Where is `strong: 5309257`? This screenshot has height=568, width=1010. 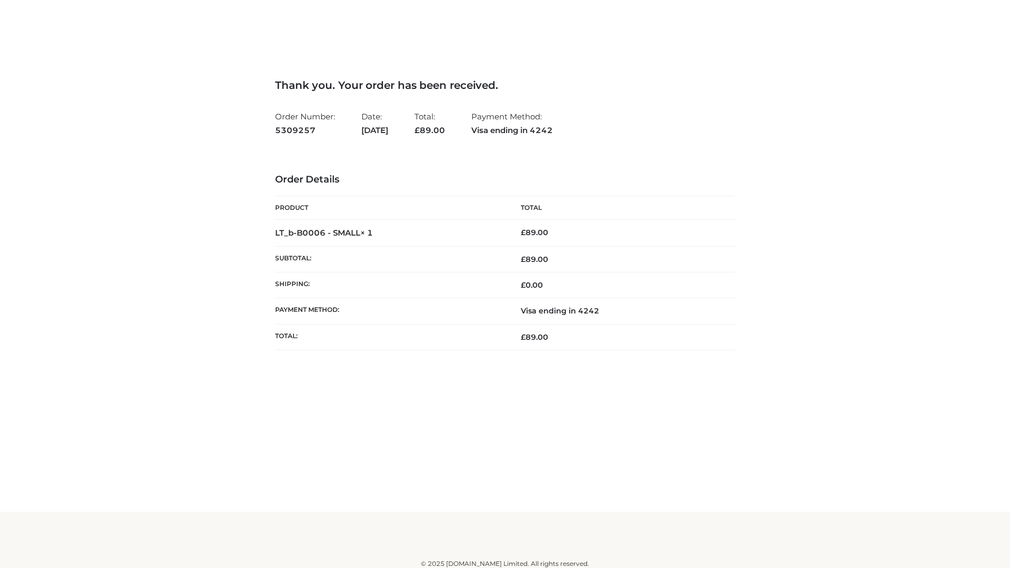
strong: 5309257 is located at coordinates (305, 130).